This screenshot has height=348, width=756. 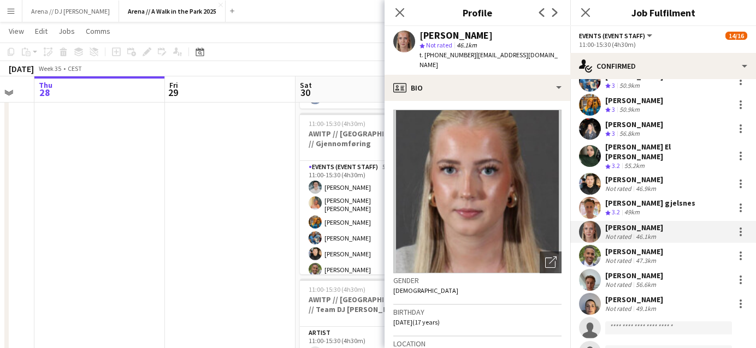 What do you see at coordinates (75, 68) in the screenshot?
I see `div: CEST` at bounding box center [75, 68].